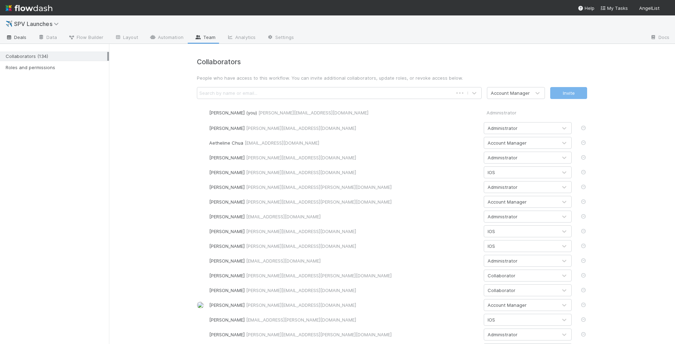 The image size is (675, 344). I want to click on img: avatar_628a5c20-041b-43d3-a441-1958b262852b.png, so click(200, 202).